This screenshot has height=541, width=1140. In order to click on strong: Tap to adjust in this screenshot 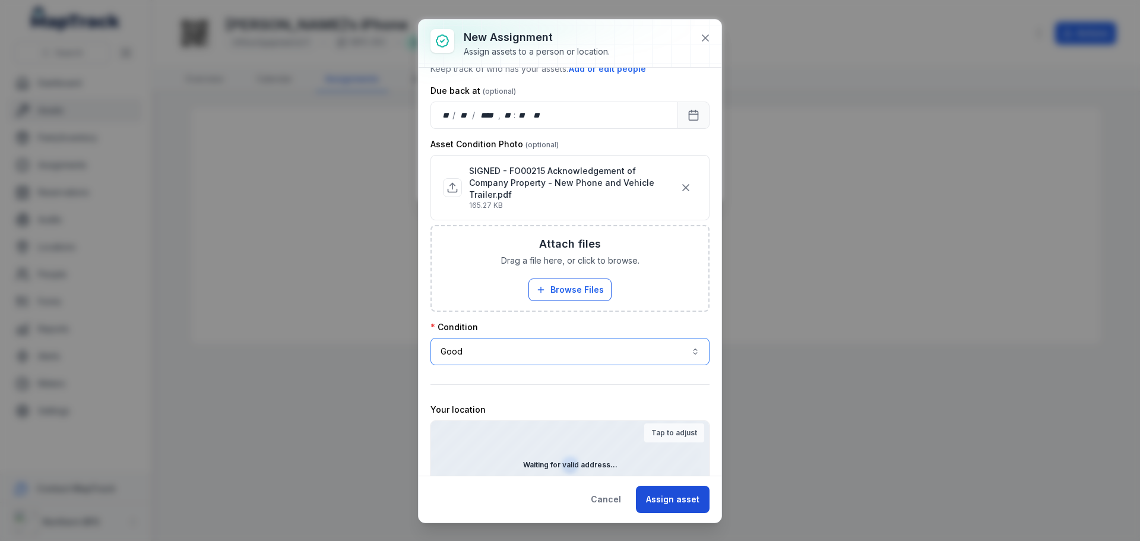, I will do `click(674, 433)`.